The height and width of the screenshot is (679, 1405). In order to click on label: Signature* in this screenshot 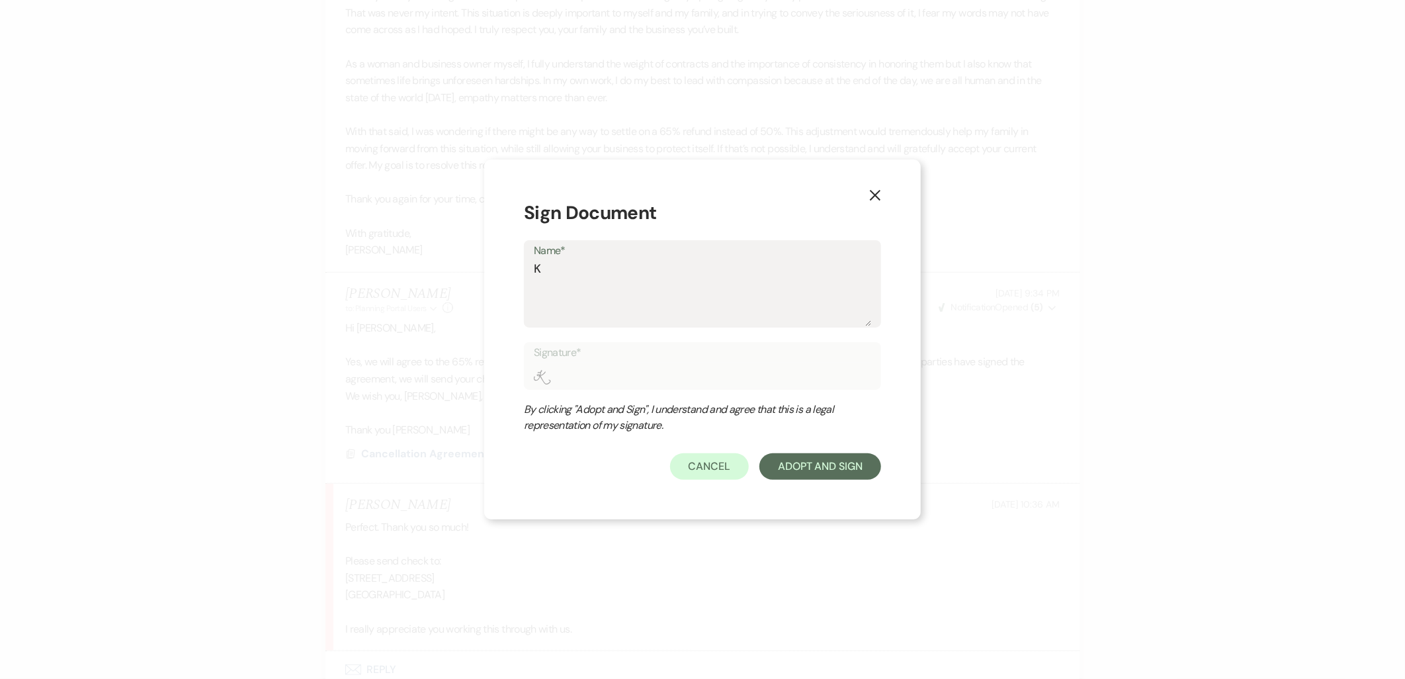, I will do `click(702, 353)`.